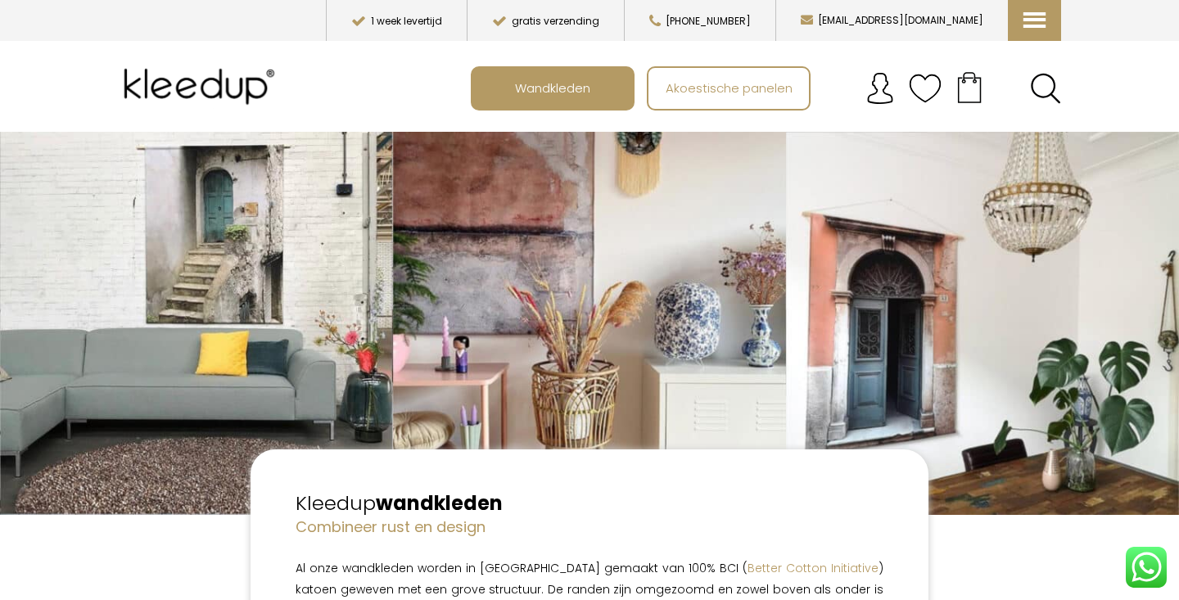  I want to click on img: Kleedup, so click(202, 87).